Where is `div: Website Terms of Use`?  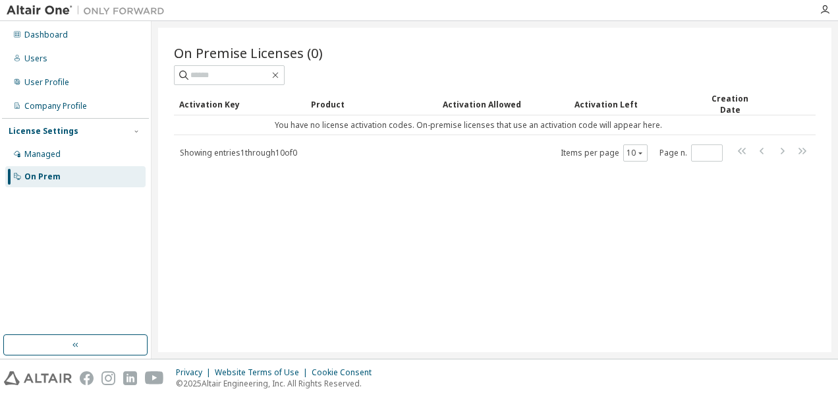
div: Website Terms of Use is located at coordinates (263, 372).